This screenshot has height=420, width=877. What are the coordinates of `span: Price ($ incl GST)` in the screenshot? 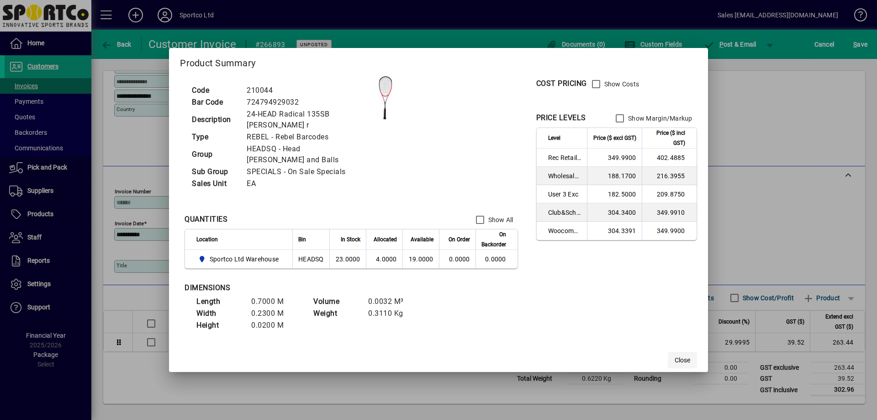 It's located at (667, 138).